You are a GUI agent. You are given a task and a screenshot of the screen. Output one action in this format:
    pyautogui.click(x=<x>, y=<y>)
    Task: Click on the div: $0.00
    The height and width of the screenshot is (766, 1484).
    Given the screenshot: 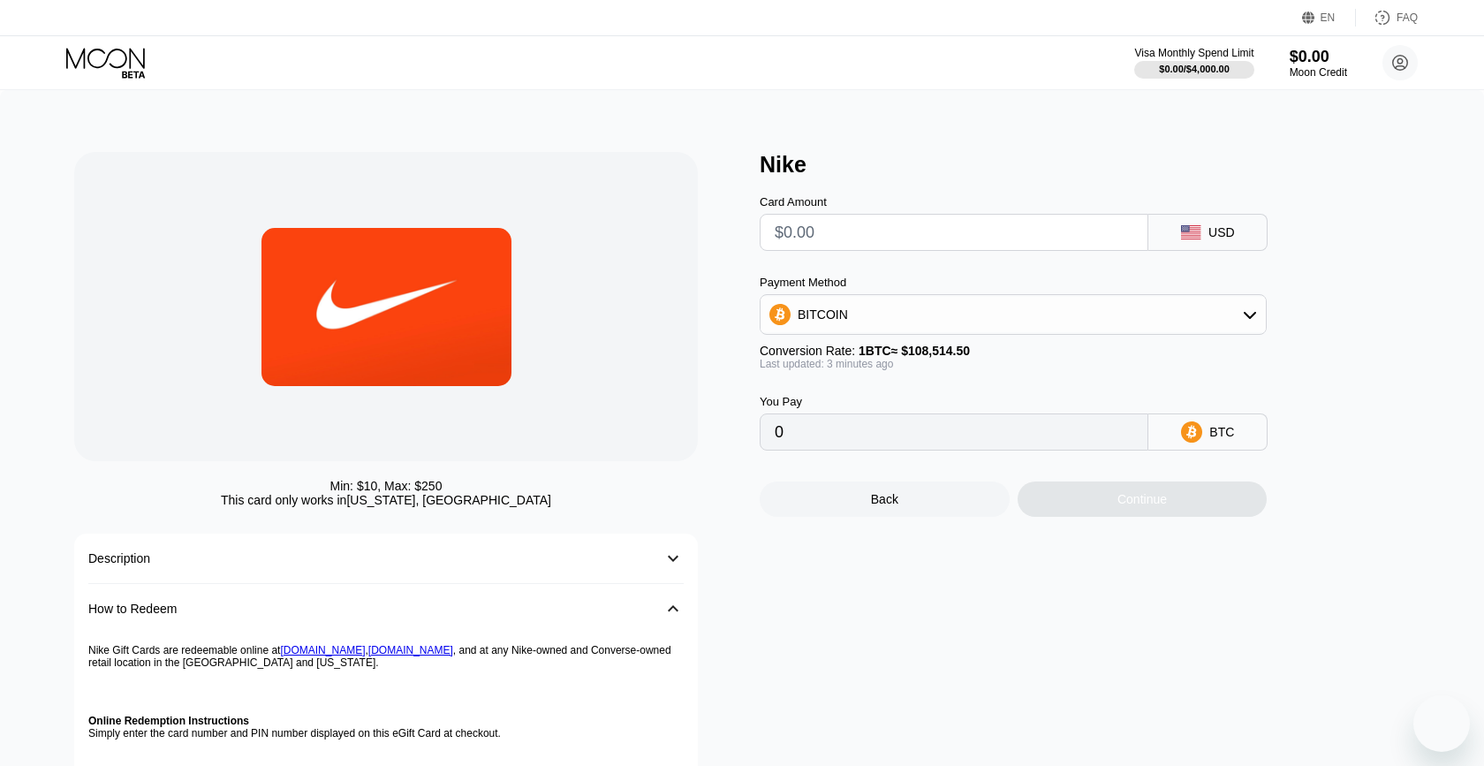 What is the action you would take?
    pyautogui.click(x=1318, y=57)
    